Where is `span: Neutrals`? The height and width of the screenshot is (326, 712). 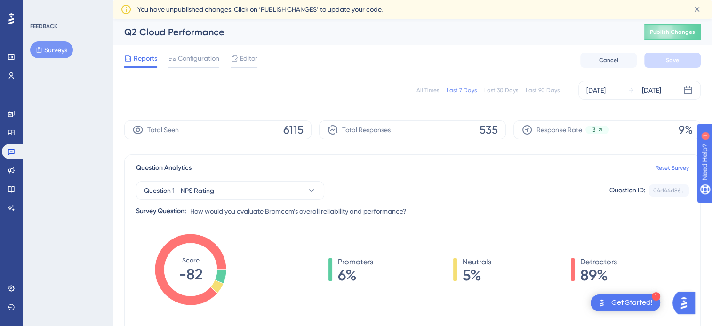
span: Neutrals is located at coordinates (477, 262).